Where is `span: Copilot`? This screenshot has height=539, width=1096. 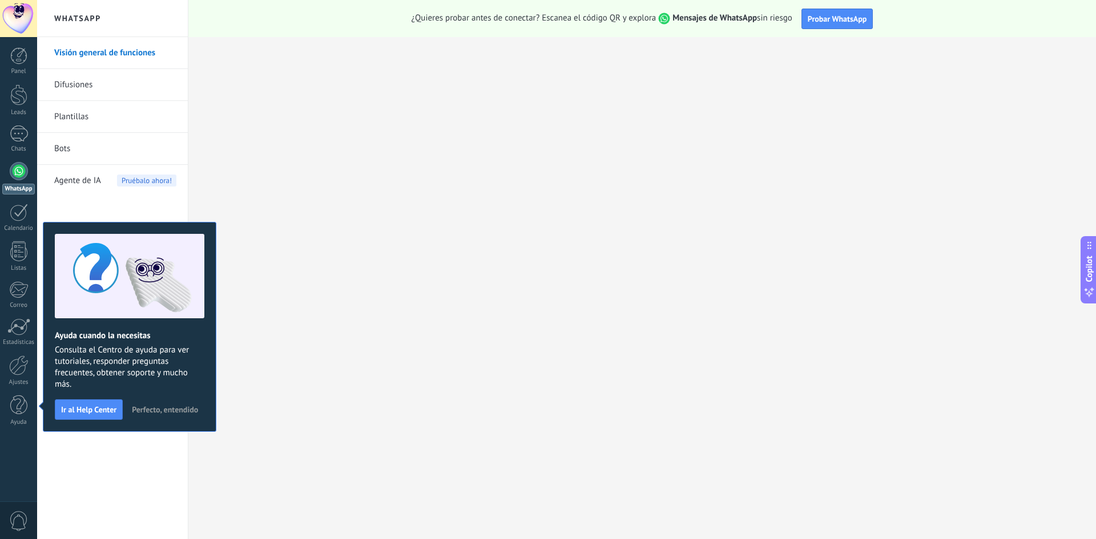
span: Copilot is located at coordinates (1089, 269).